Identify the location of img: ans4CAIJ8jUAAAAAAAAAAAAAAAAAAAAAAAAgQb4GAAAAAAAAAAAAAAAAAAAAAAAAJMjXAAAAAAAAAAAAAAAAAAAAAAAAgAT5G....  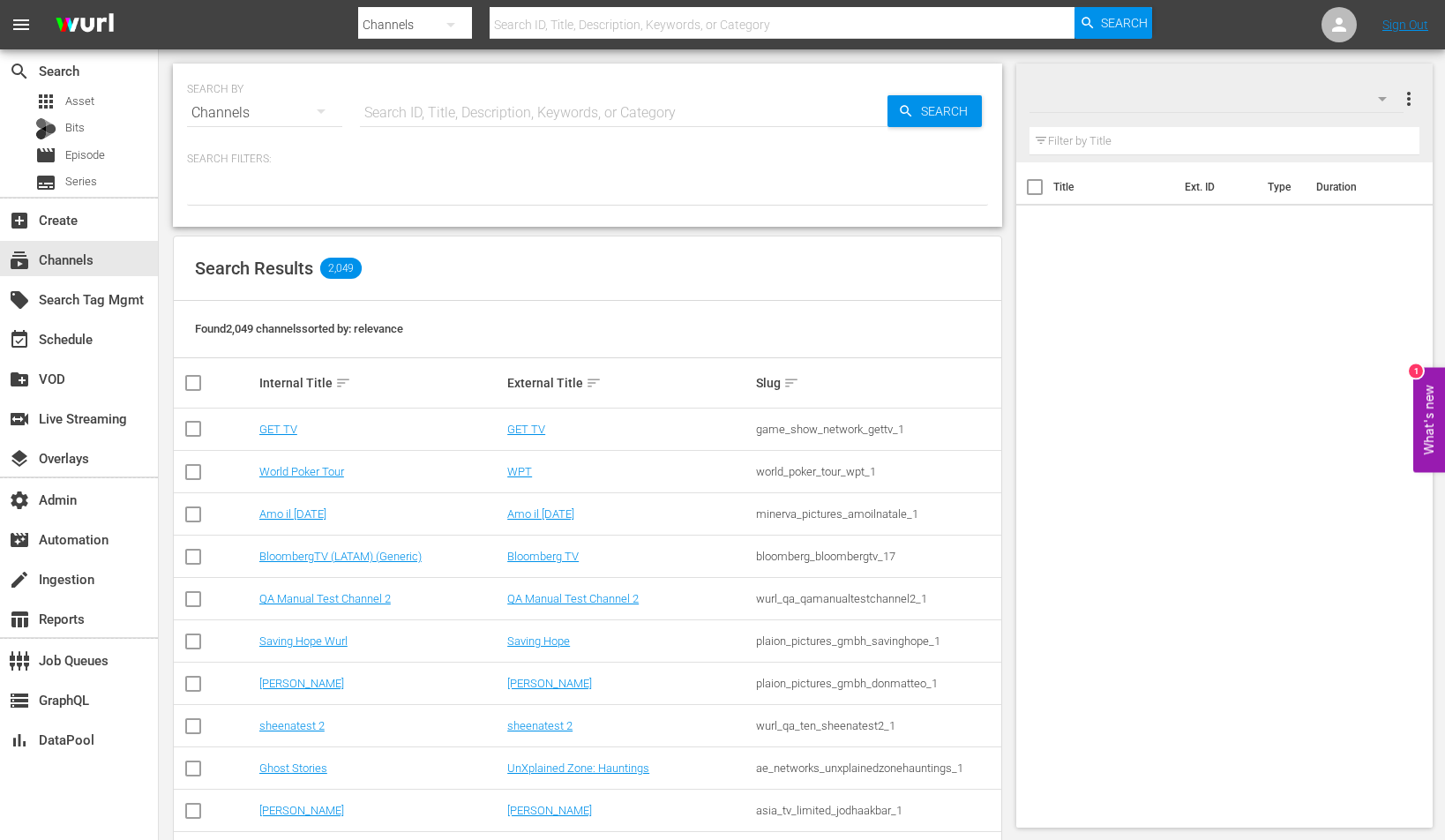
(84, 25).